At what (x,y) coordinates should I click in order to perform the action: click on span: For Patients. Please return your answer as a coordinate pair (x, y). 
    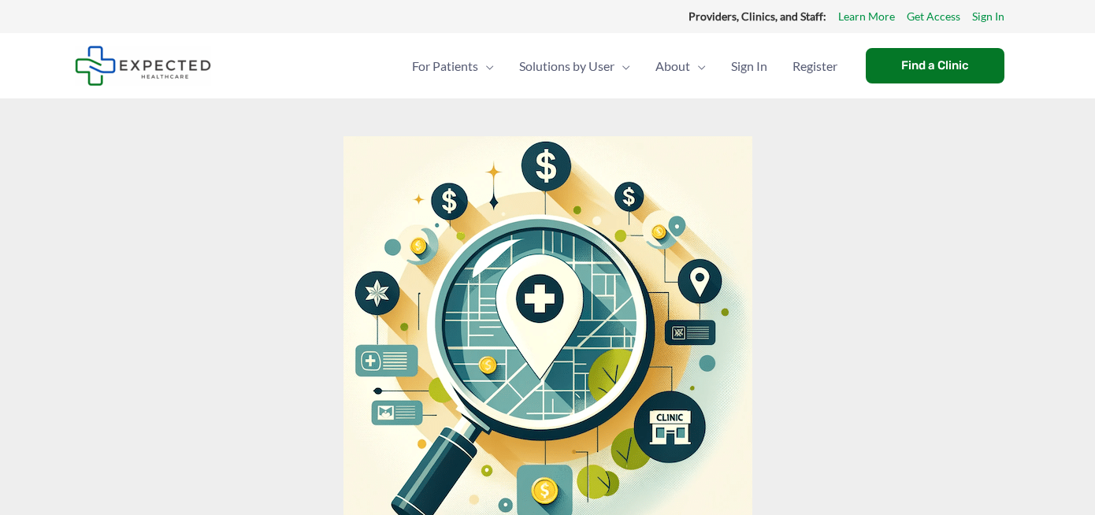
    Looking at the image, I should click on (445, 66).